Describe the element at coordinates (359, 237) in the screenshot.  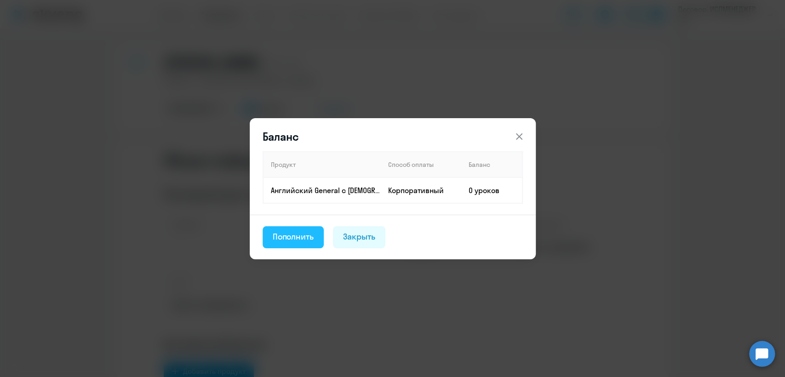
I see `button: Закрыть` at that location.